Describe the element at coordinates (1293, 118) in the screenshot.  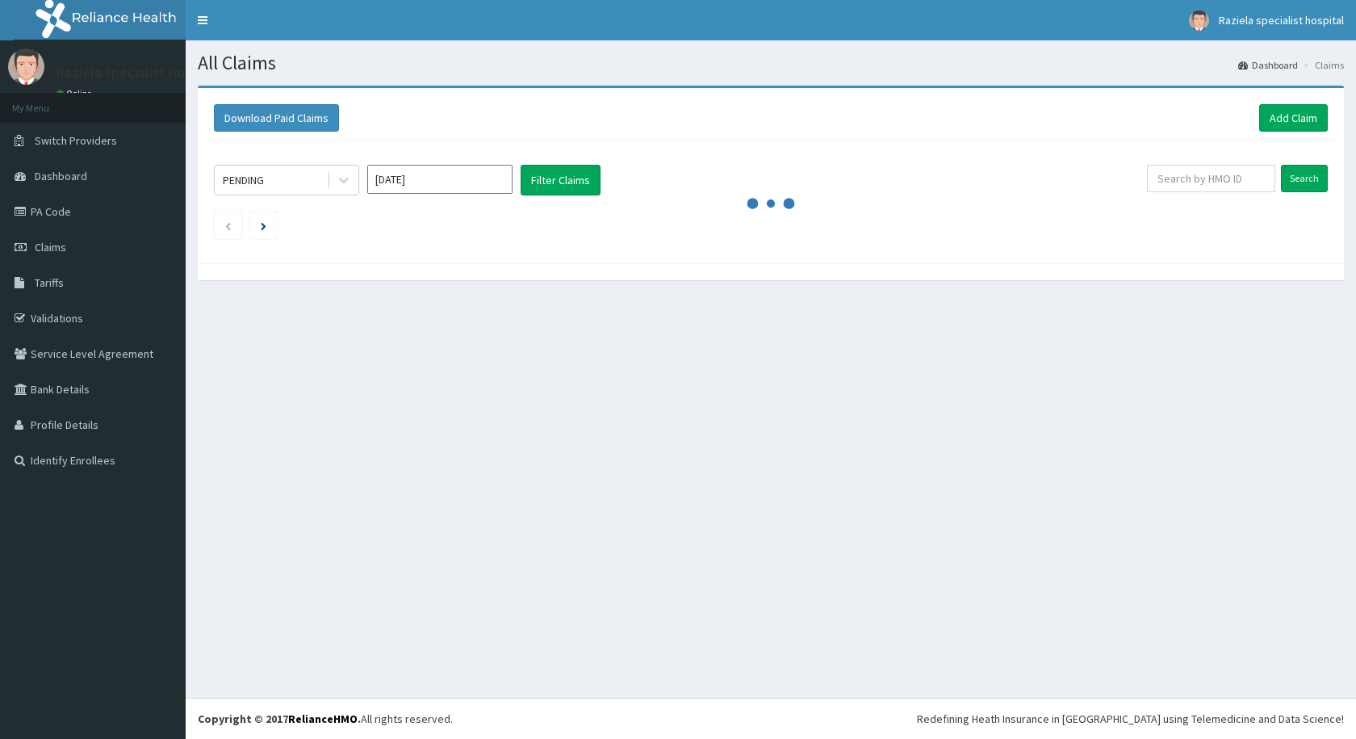
I see `a: Add Claim` at that location.